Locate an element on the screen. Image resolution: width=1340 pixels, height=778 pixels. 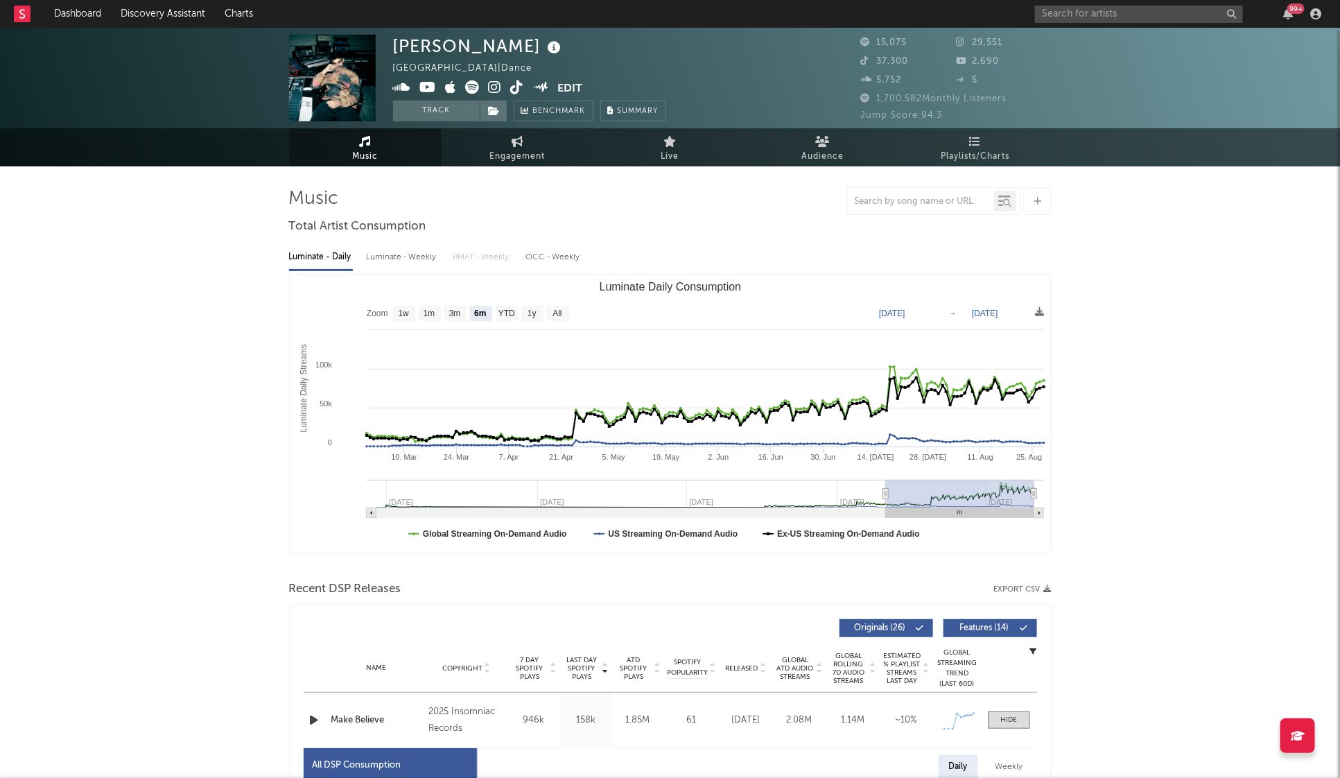
span: Originals ( 26 ) is located at coordinates (881, 628).